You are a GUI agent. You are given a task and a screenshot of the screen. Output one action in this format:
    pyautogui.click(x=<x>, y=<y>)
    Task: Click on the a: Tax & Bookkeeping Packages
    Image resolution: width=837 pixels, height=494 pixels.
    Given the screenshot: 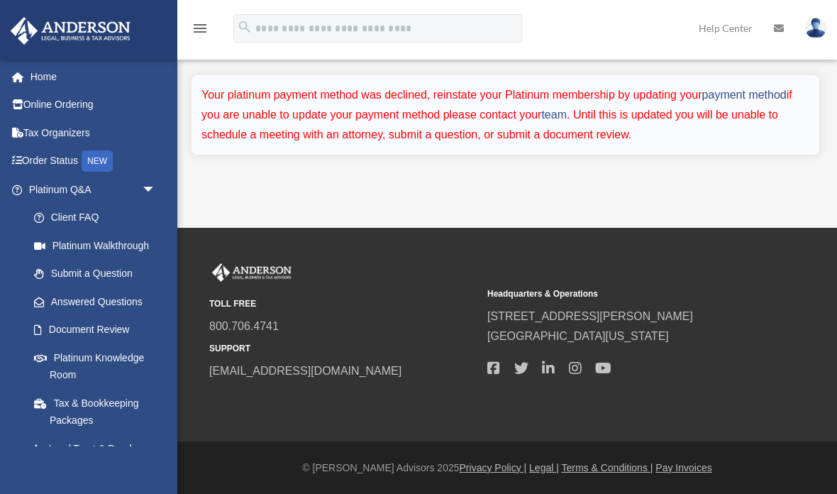 What is the action you would take?
    pyautogui.click(x=99, y=411)
    